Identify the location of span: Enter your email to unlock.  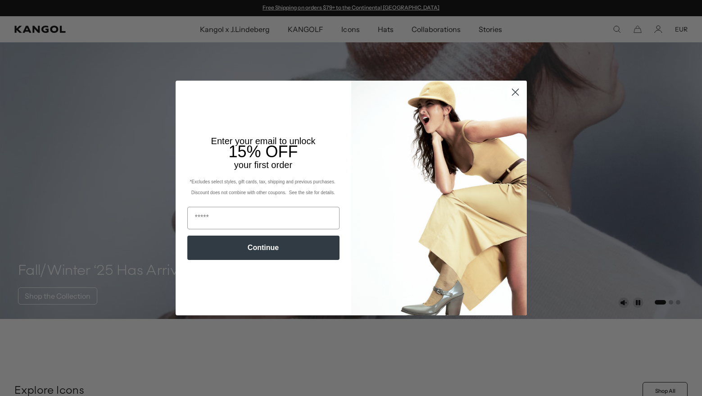
(263, 141).